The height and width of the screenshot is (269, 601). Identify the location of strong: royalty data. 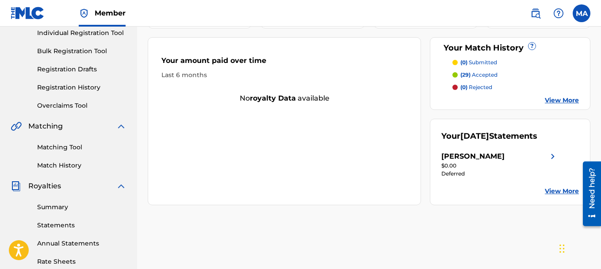
(273, 98).